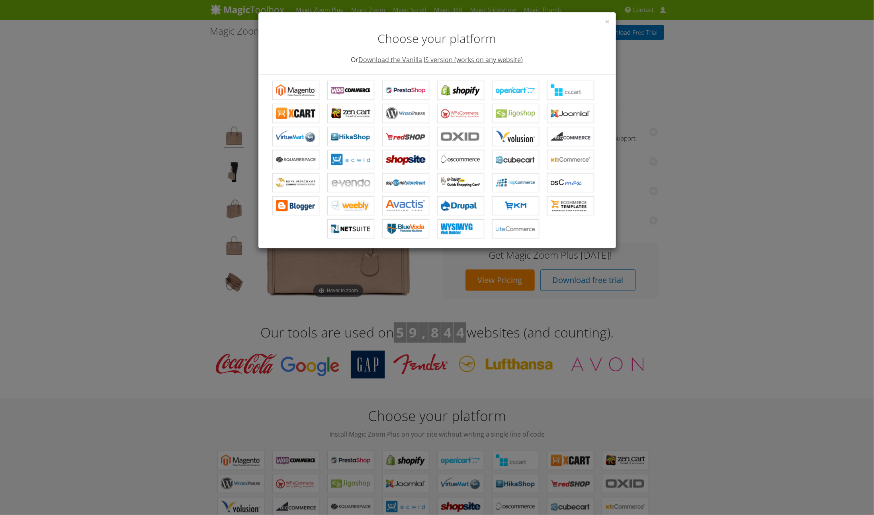  I want to click on b: Magic Zoom Plus for CubeCart, so click(516, 160).